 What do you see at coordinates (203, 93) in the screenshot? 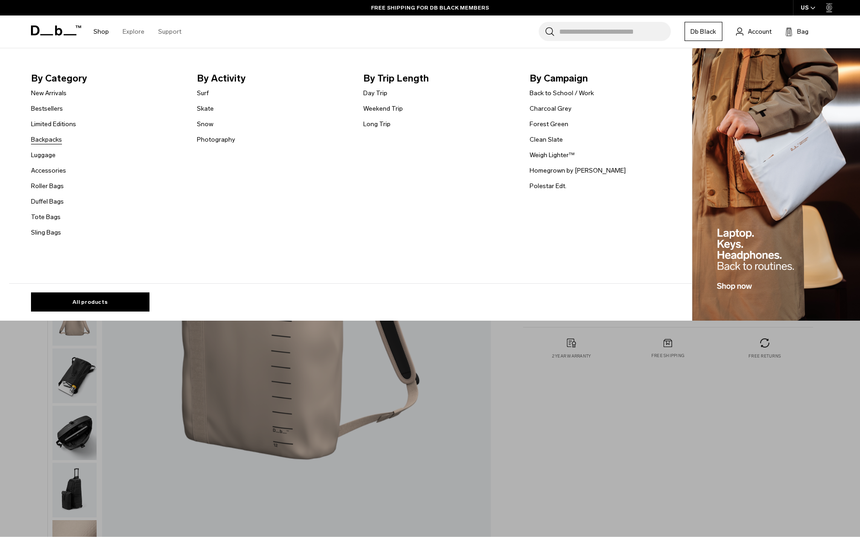
I see `a: Surf` at bounding box center [203, 93].